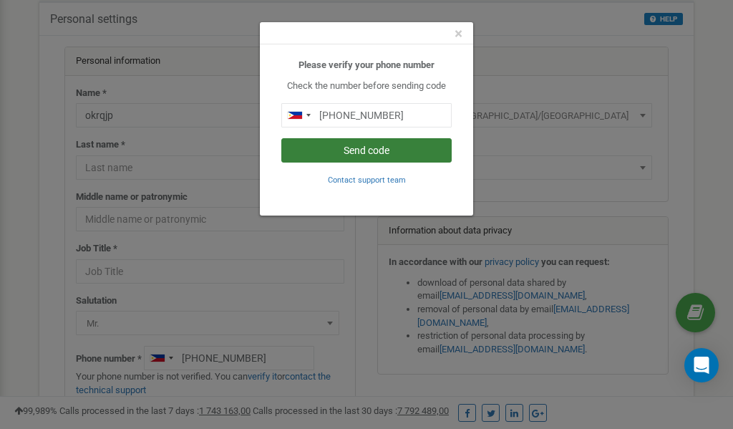 The width and height of the screenshot is (733, 429). Describe the element at coordinates (366, 179) in the screenshot. I see `a: Contact support team` at that location.